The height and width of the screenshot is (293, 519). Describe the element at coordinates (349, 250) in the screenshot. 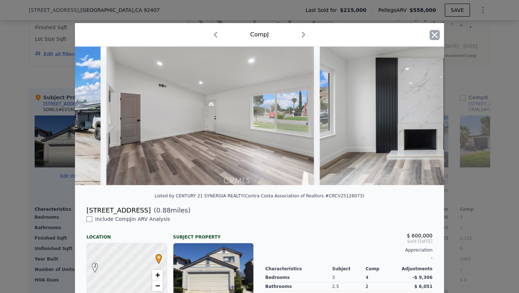

I see `div: Appreciation` at that location.